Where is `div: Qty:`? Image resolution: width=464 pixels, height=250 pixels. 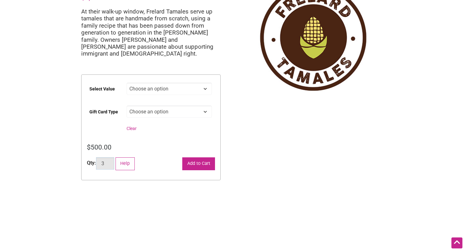 div: Qty: is located at coordinates (91, 163).